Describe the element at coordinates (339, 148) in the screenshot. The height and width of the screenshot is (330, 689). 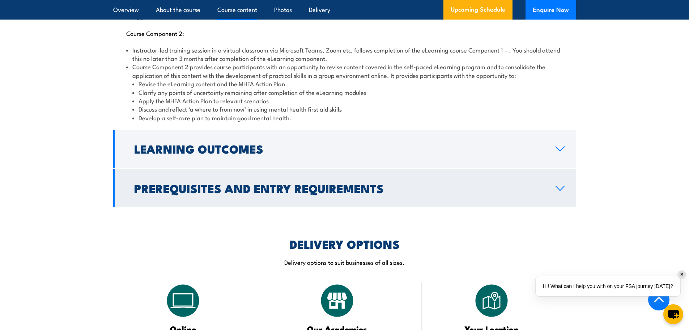
I see `h2: Learning Outcomes` at that location.